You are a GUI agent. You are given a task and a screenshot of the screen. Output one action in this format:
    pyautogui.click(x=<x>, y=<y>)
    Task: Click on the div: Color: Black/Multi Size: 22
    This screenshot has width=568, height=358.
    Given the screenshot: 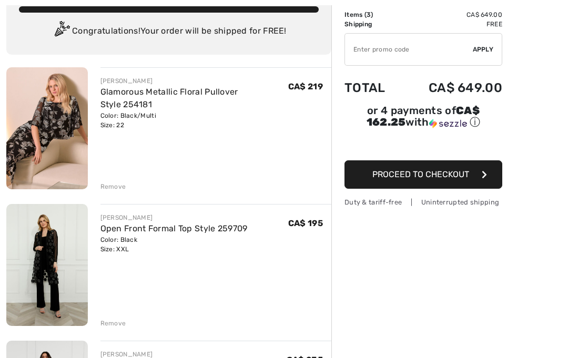 What is the action you would take?
    pyautogui.click(x=194, y=120)
    